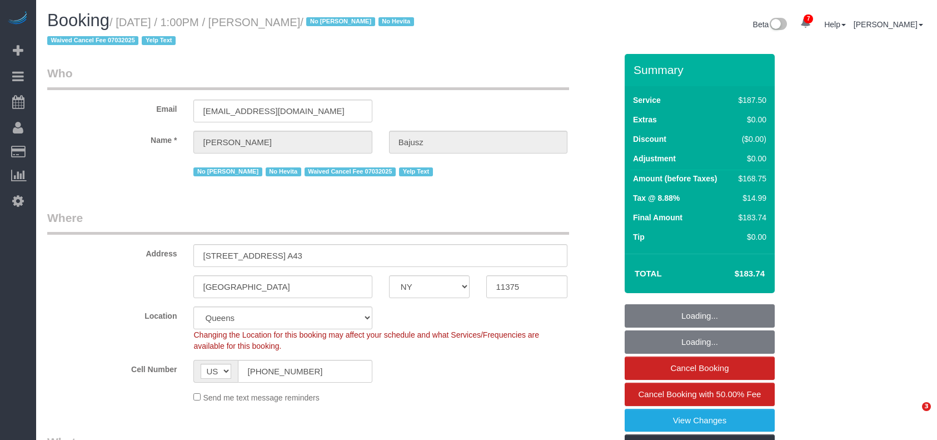  Describe the element at coordinates (78, 20) in the screenshot. I see `span: Booking` at that location.